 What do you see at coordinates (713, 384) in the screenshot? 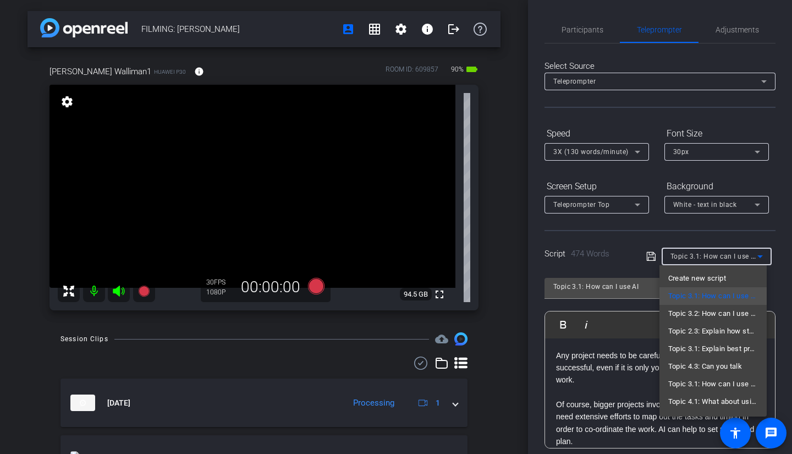
I see `span: Topic 3.1: How can I use AI to` at bounding box center [713, 384].